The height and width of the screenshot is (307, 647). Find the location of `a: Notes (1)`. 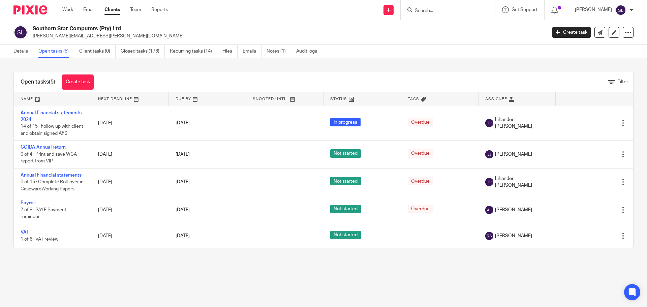

a: Notes (1) is located at coordinates (279, 51).